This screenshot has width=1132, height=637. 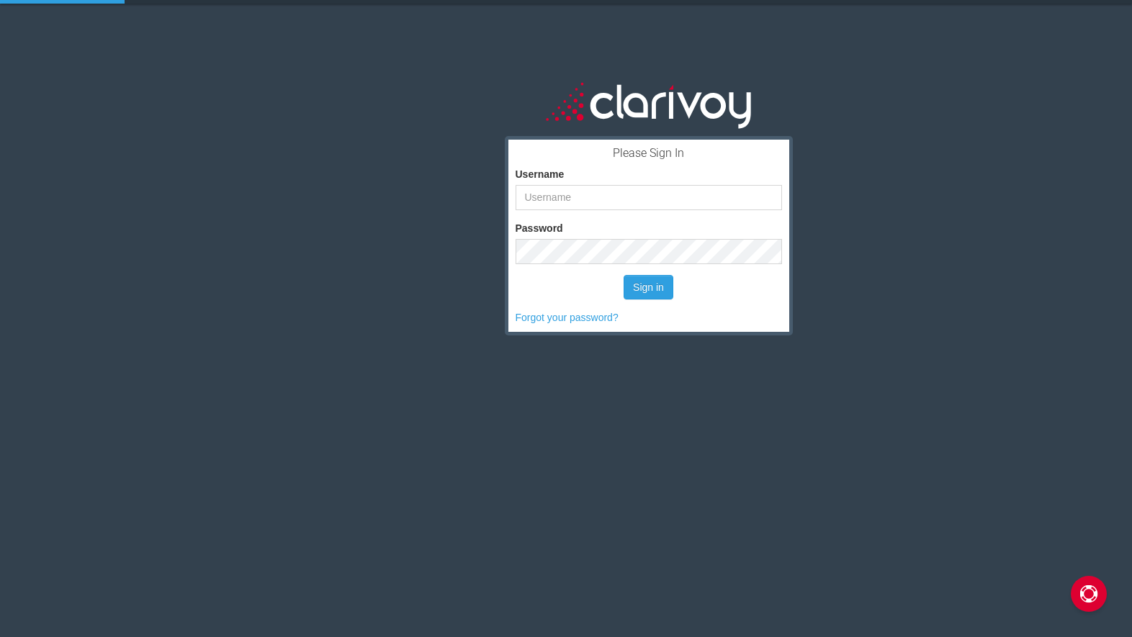 What do you see at coordinates (648, 287) in the screenshot?
I see `button: Sign in` at bounding box center [648, 287].